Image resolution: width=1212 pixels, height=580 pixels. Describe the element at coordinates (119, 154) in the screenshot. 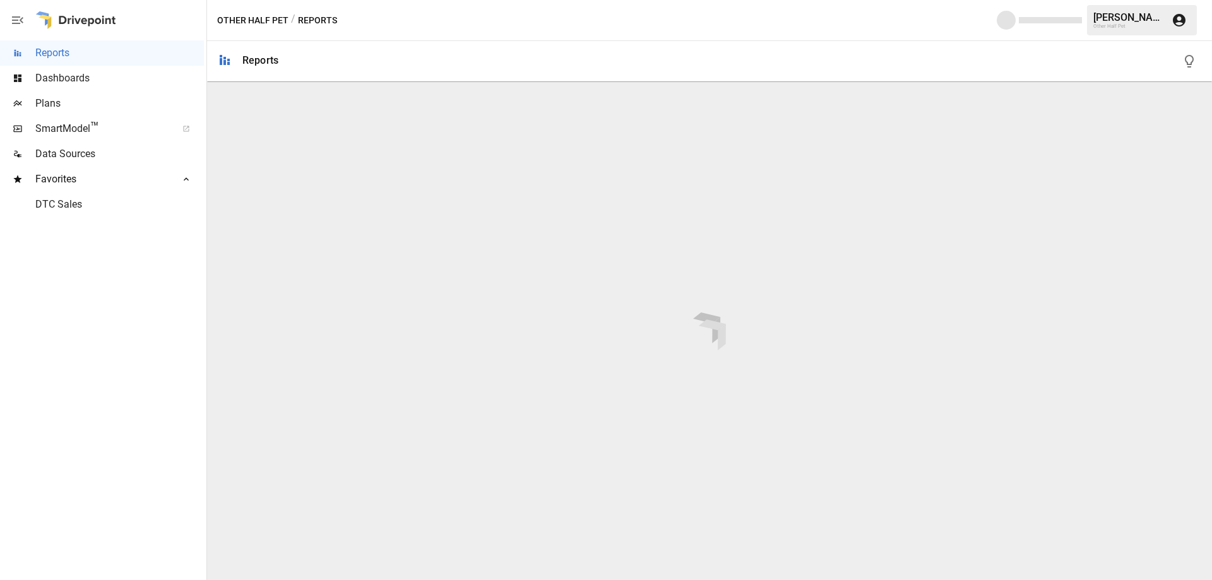

I see `span: Data Sources` at that location.